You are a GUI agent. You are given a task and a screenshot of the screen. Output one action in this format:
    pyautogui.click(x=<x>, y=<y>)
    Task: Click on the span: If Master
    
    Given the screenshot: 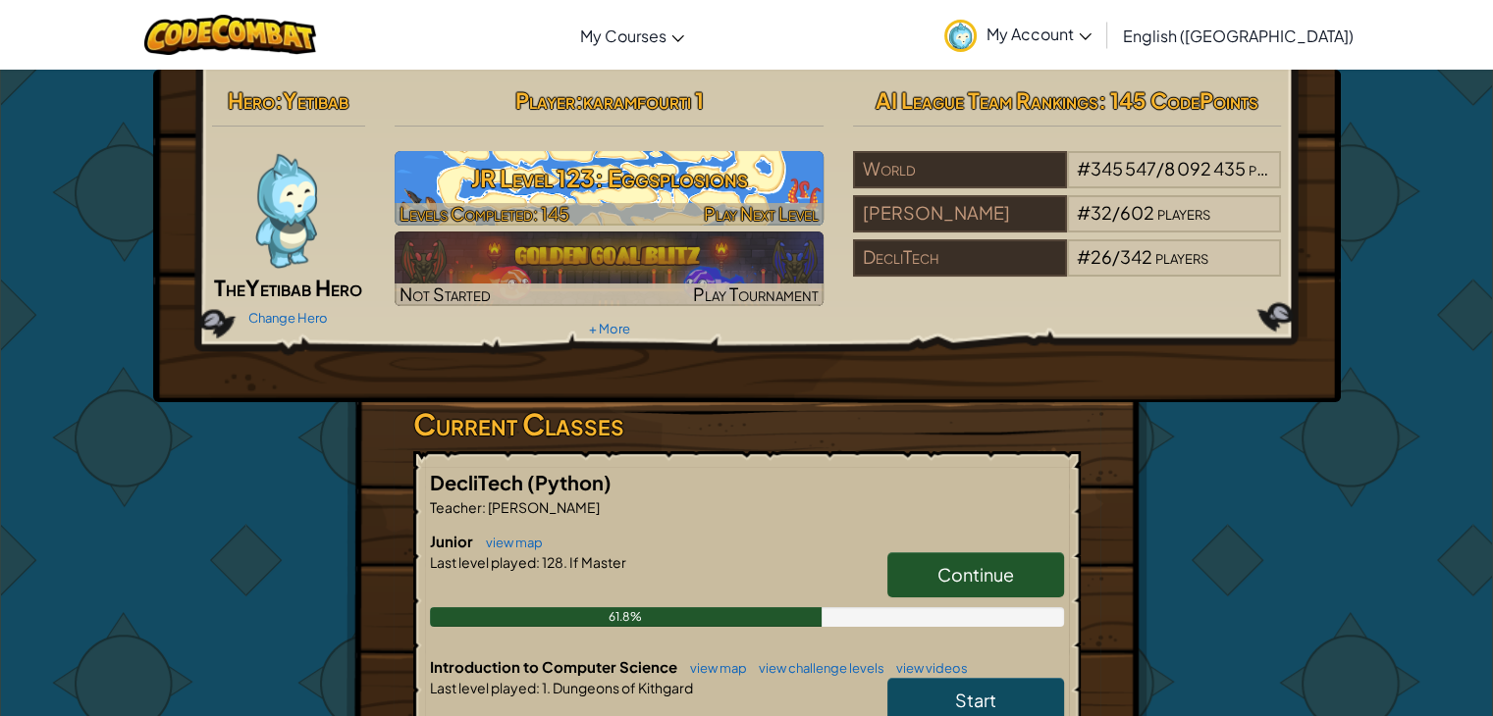 What is the action you would take?
    pyautogui.click(x=597, y=562)
    